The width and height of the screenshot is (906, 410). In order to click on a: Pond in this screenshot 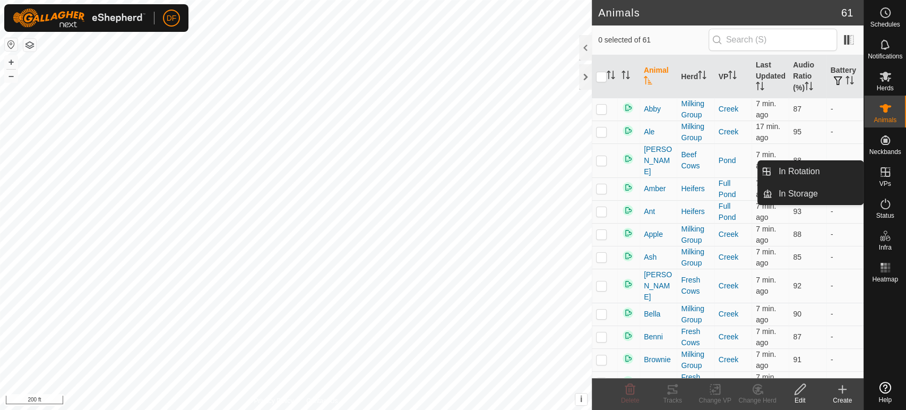, I will do `click(727, 160)`.